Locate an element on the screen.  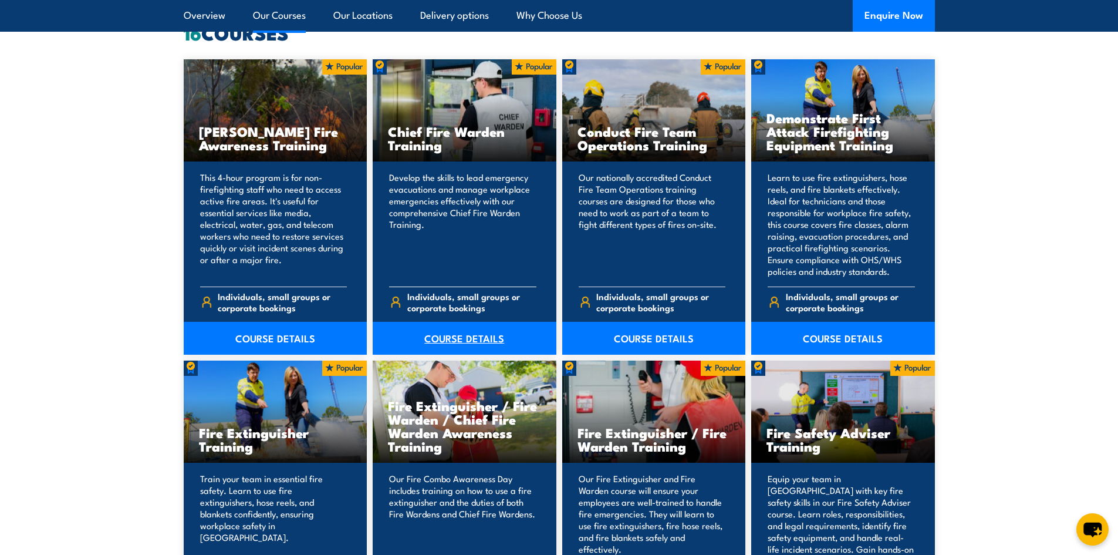
h3: Demonstrate First Attack Firefighting Equipment Training is located at coordinates (843, 131).